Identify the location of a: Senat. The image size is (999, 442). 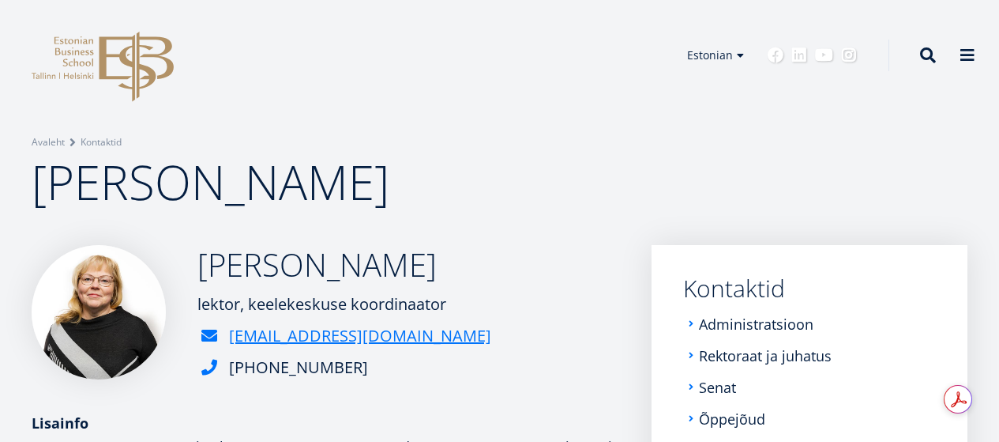
(717, 387).